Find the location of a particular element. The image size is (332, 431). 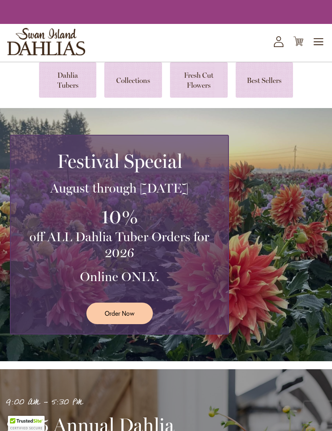

h3: 10% is located at coordinates (120, 216).